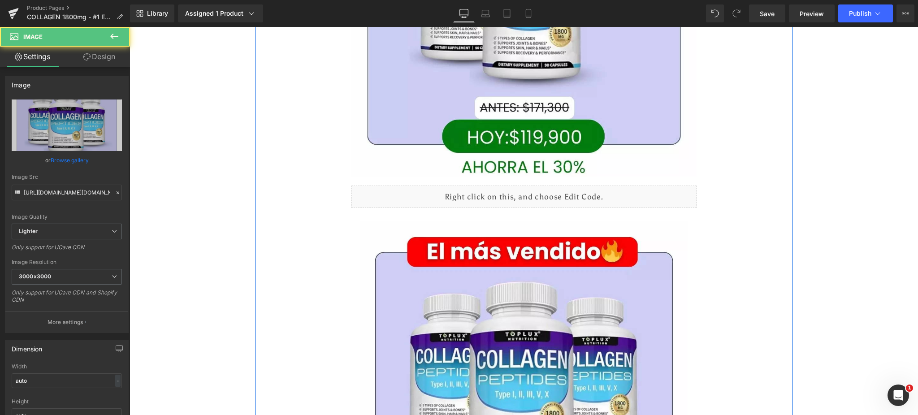  What do you see at coordinates (70, 17) in the screenshot?
I see `span: COLLAGEN 1800mg - #1 EN TIKTOK` at bounding box center [70, 17].